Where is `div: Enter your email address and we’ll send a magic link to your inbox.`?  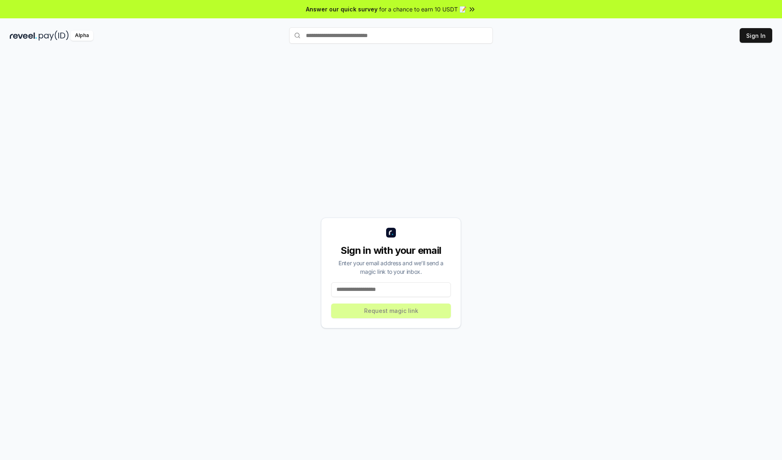
div: Enter your email address and we’ll send a magic link to your inbox. is located at coordinates (391, 267).